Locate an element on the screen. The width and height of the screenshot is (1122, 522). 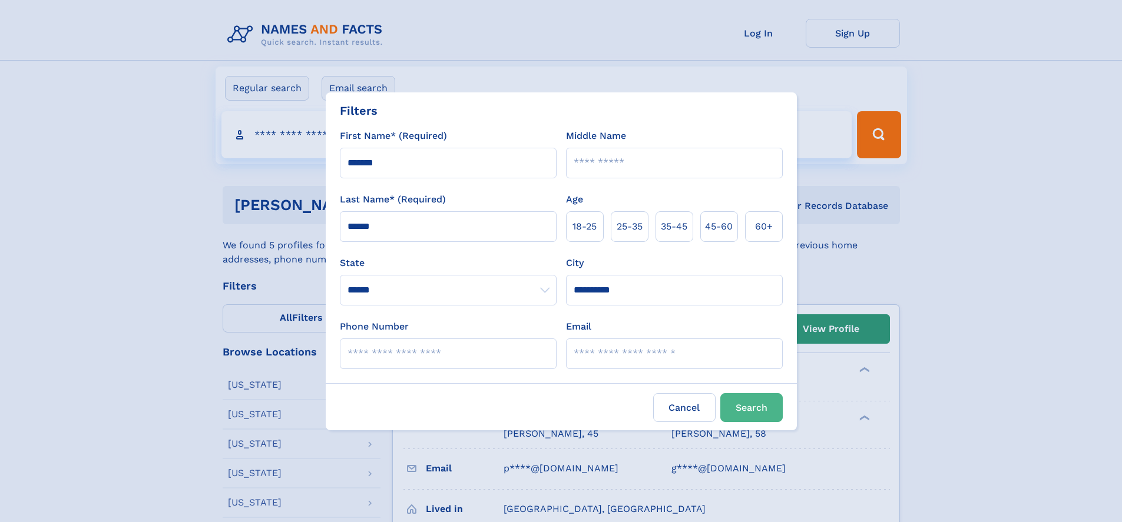
label: Email is located at coordinates (578, 327).